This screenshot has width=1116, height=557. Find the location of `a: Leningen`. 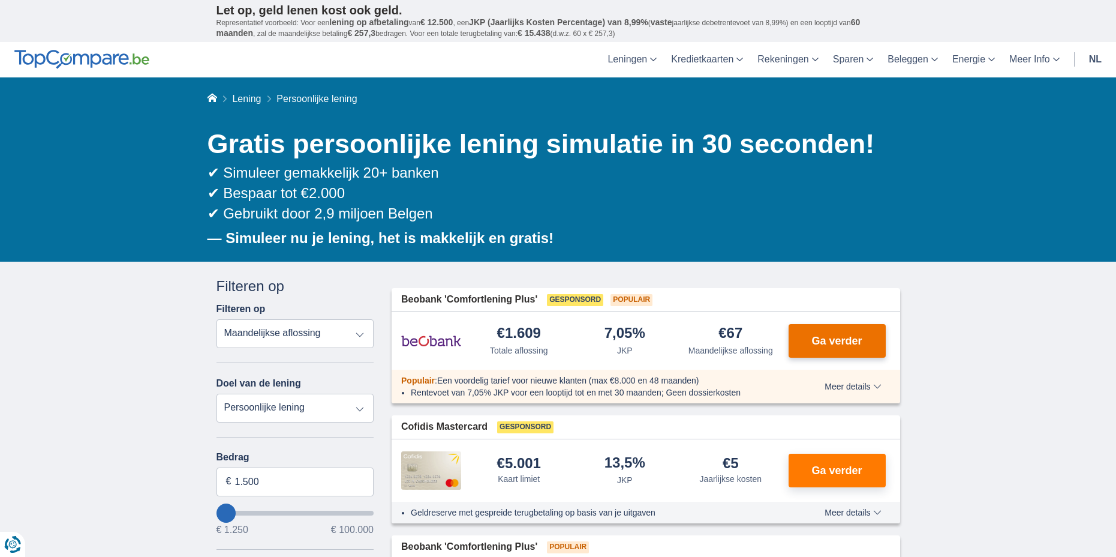

a: Leningen is located at coordinates (632, 59).